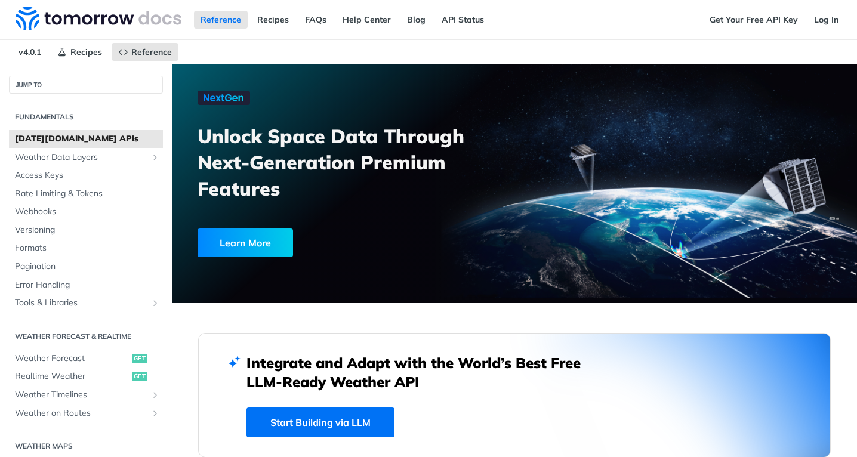 This screenshot has height=457, width=857. Describe the element at coordinates (98, 18) in the screenshot. I see `img: Tomorrow.io Weather API Docs` at that location.